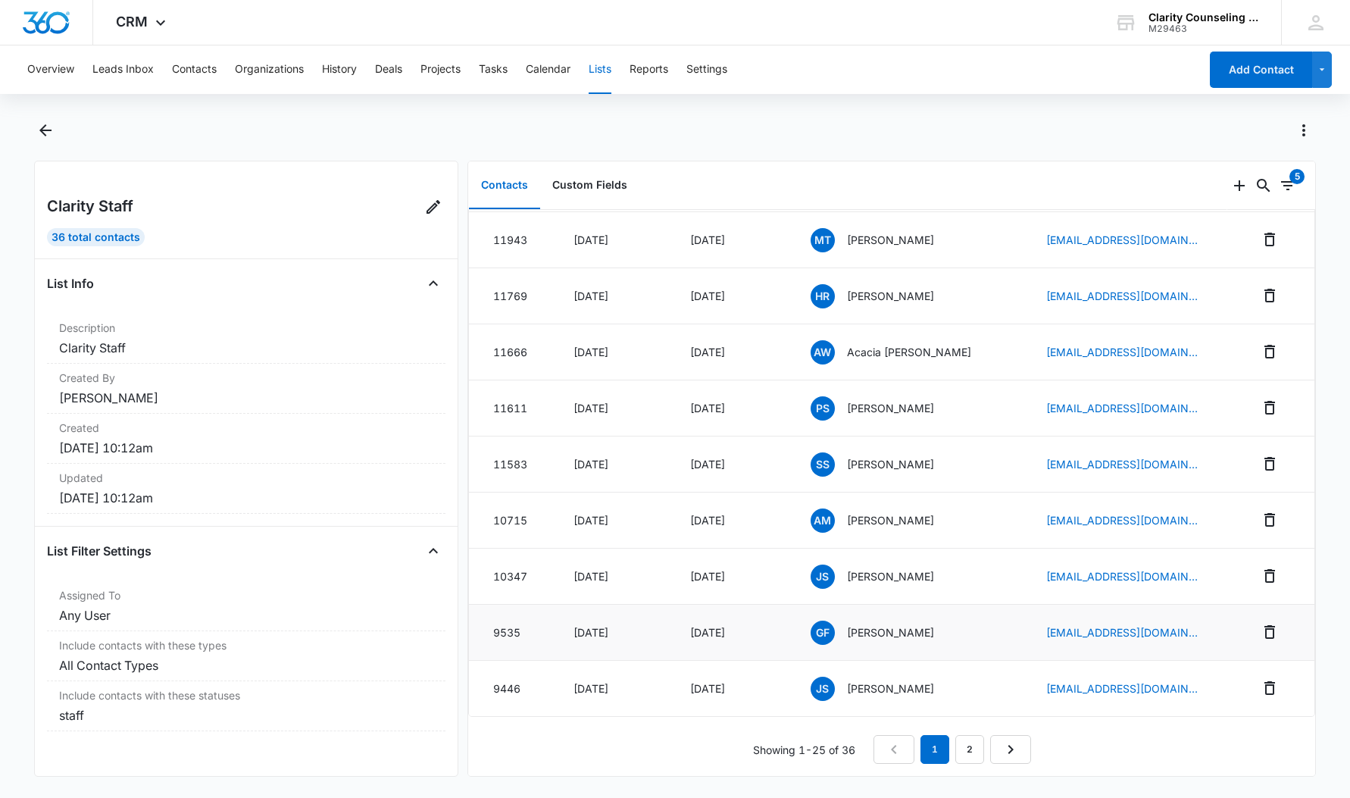 This screenshot has height=798, width=1350. Describe the element at coordinates (1011, 749) in the screenshot. I see `a: Next Page` at that location.